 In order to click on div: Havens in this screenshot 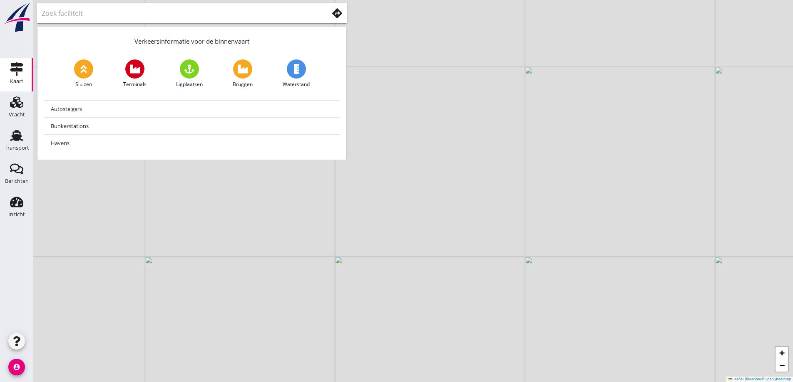, I will do `click(192, 143)`.